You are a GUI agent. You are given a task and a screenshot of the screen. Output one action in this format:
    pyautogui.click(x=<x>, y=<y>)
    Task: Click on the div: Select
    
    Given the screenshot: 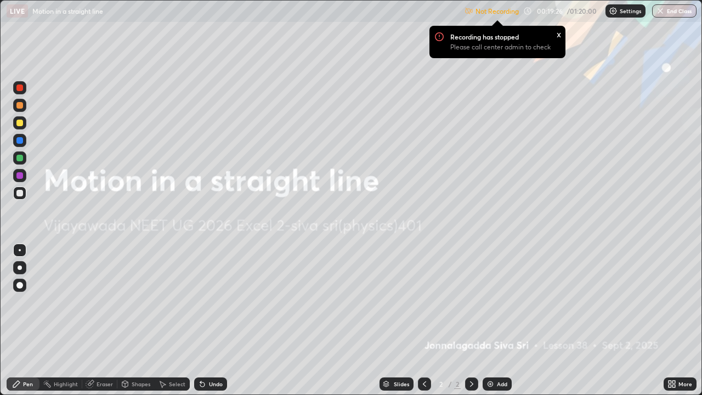 What is the action you would take?
    pyautogui.click(x=177, y=384)
    